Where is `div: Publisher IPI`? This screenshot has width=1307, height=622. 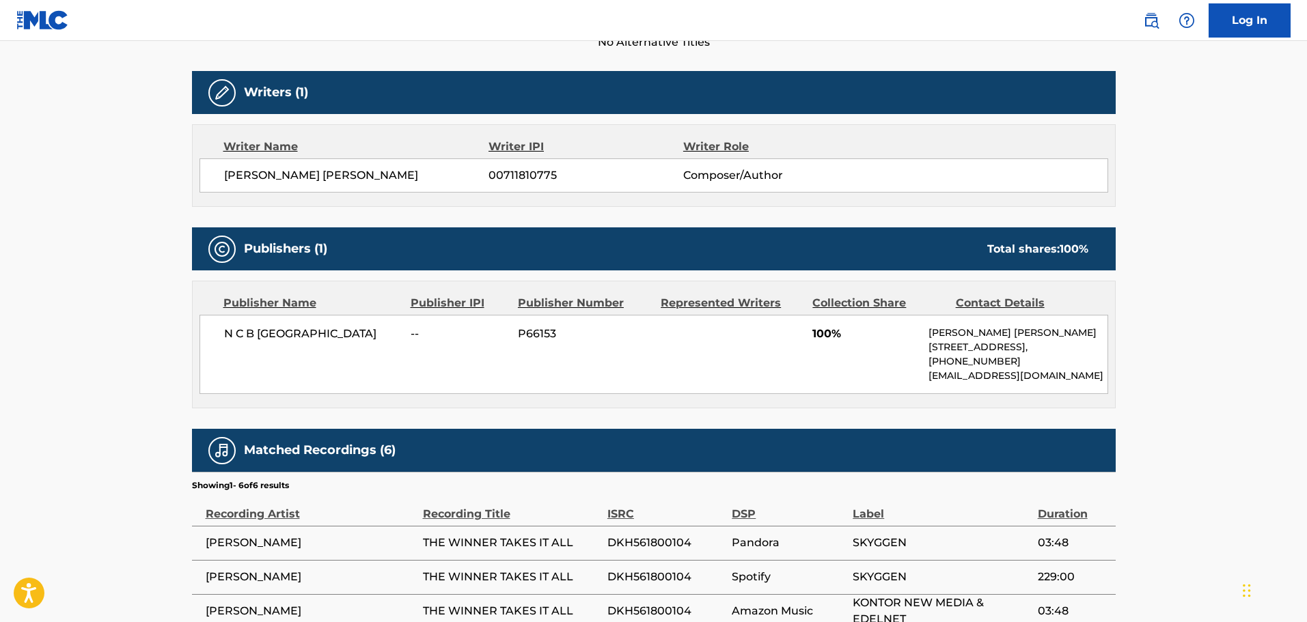 div: Publisher IPI is located at coordinates (459, 303).